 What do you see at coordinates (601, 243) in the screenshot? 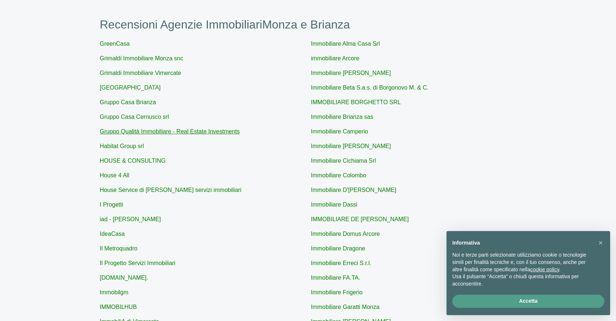
I see `button: Chiudi questa informativa` at bounding box center [601, 243].